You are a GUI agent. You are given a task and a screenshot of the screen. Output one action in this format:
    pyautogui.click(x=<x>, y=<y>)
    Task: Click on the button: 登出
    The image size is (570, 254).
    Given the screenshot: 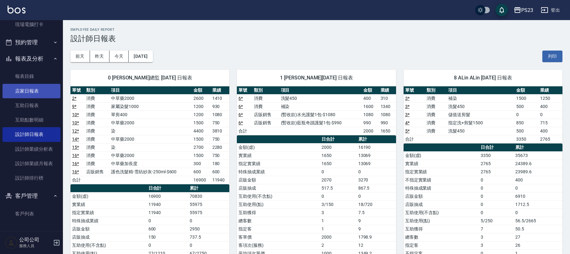 What is the action you would take?
    pyautogui.click(x=550, y=10)
    